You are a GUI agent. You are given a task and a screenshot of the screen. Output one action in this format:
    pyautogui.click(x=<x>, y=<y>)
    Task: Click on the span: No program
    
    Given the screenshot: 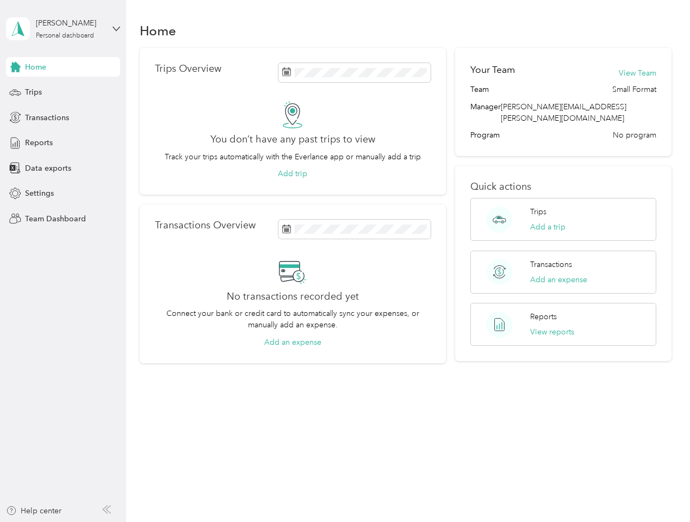 What is the action you would take?
    pyautogui.click(x=634, y=135)
    